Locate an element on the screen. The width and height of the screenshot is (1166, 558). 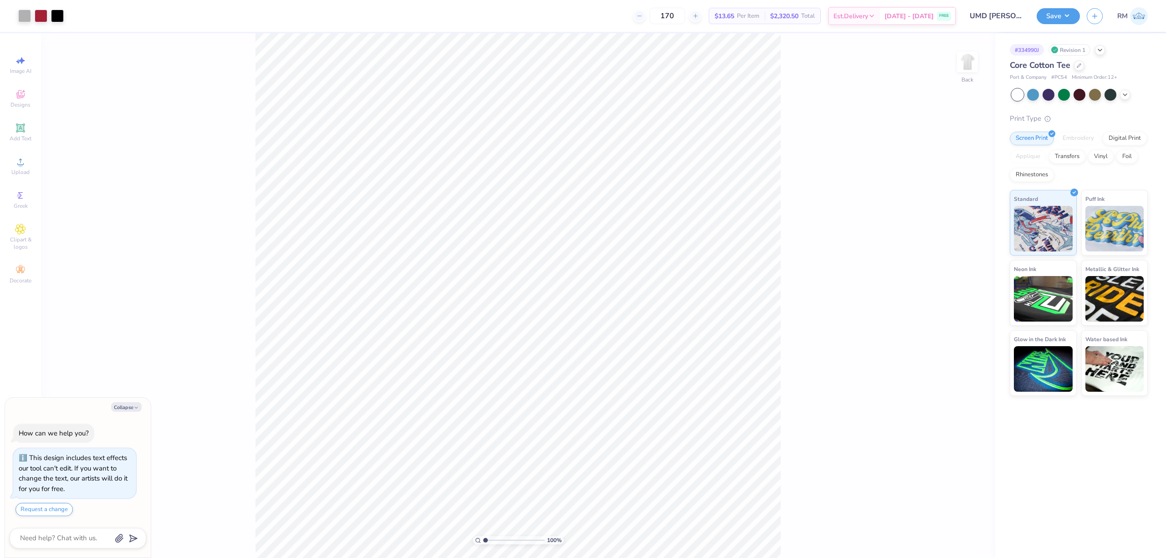
div: Screen Print is located at coordinates (1032, 139).